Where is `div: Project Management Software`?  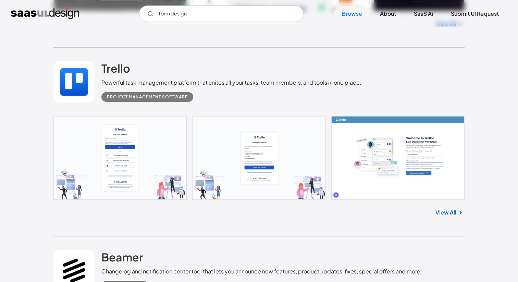 div: Project Management Software is located at coordinates (147, 97).